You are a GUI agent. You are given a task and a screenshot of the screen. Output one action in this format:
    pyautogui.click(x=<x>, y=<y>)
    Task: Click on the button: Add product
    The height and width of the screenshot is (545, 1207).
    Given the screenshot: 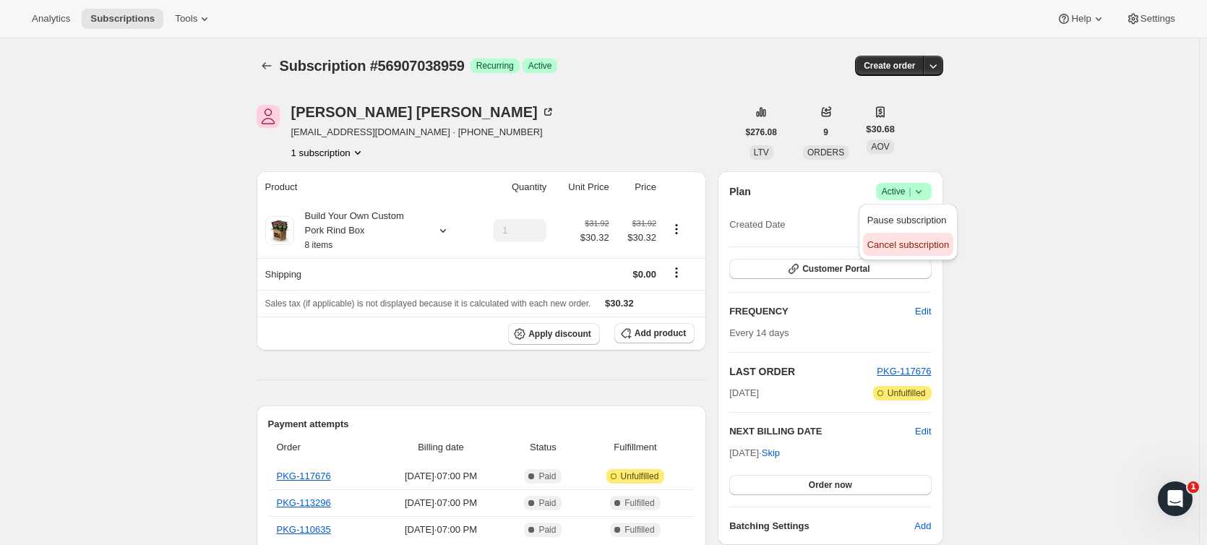 What is the action you would take?
    pyautogui.click(x=654, y=333)
    